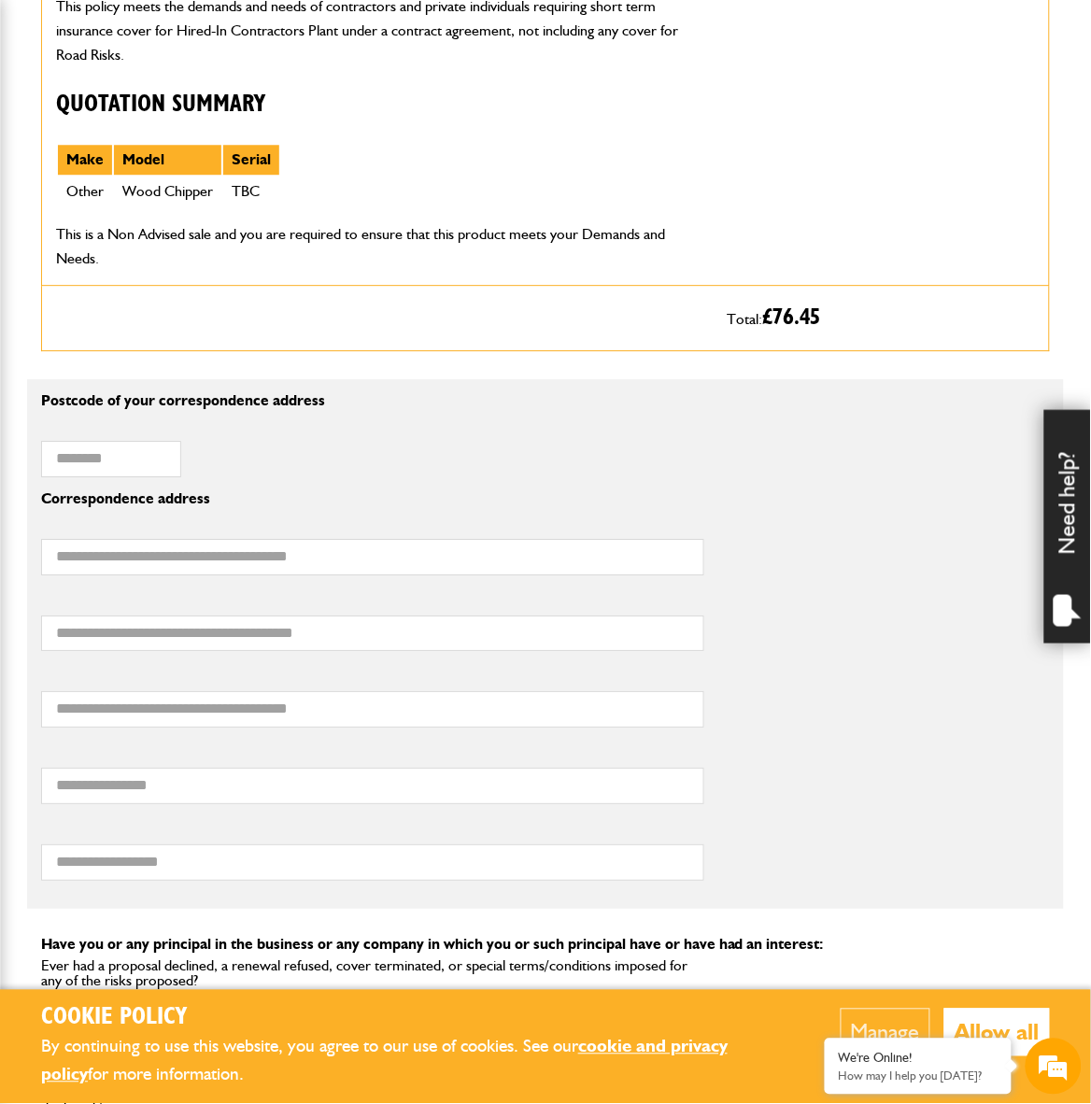 This screenshot has height=1104, width=1091. I want to click on label: Ever had a proposal declined, a renewal refused, cover terminated, or special terms/conditions im..., so click(373, 973).